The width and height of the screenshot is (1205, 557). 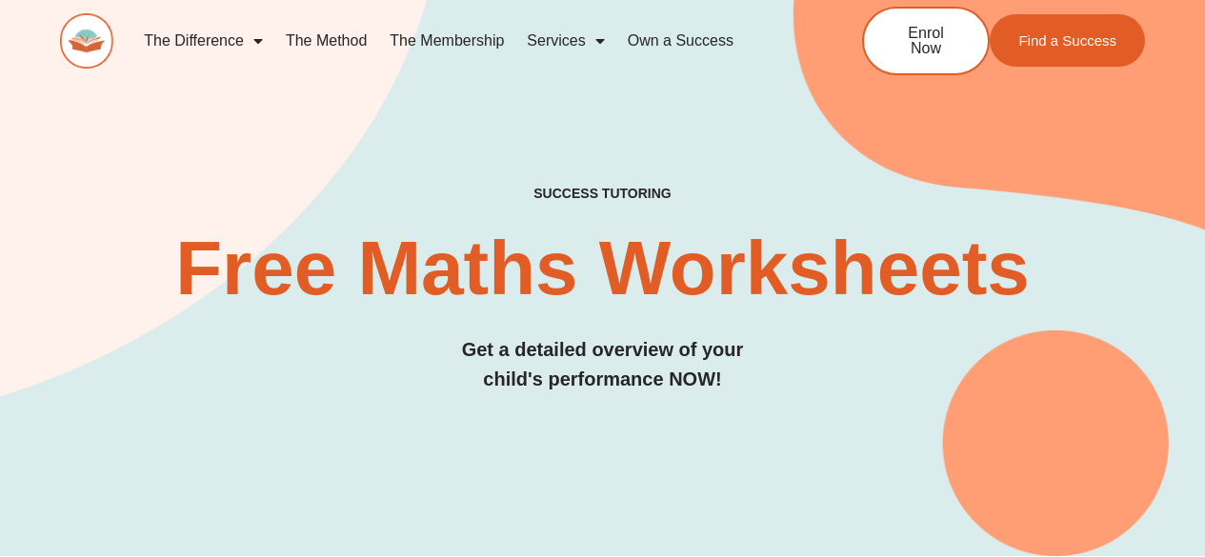 I want to click on a: The Membership, so click(x=447, y=41).